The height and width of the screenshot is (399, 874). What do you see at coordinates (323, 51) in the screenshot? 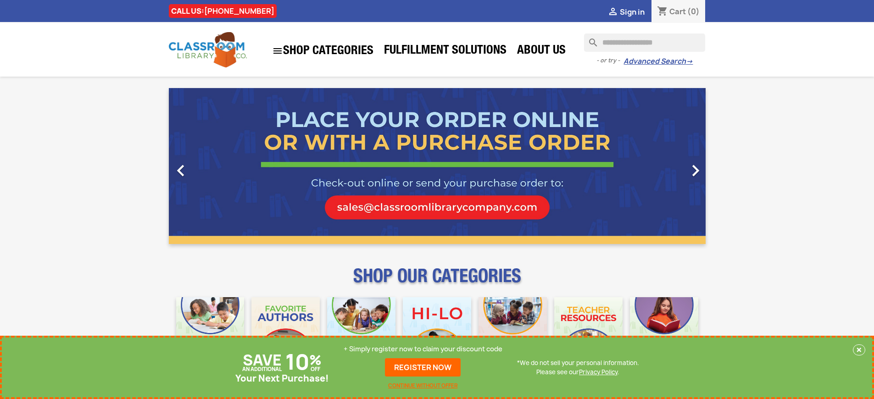
I see `a: SHOP CATEGORIES` at bounding box center [323, 51].